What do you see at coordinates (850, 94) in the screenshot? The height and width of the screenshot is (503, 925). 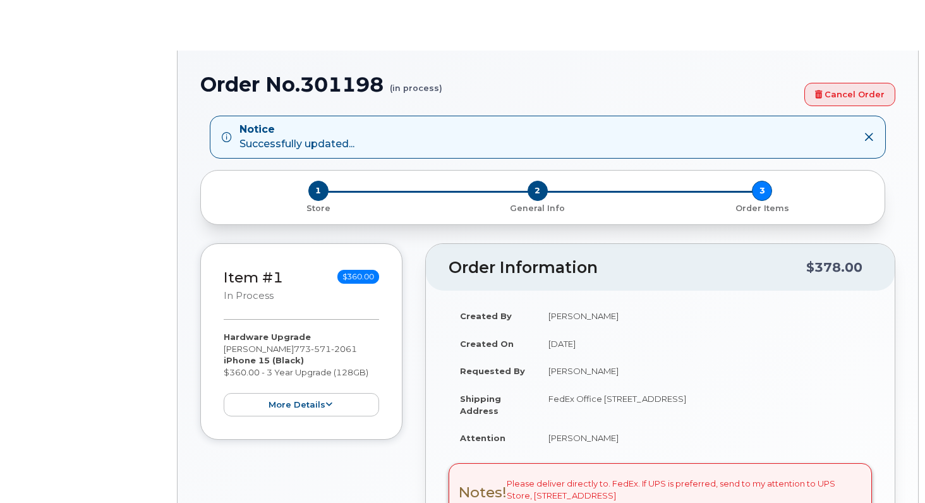 I see `a: Cancel Order` at bounding box center [850, 94].